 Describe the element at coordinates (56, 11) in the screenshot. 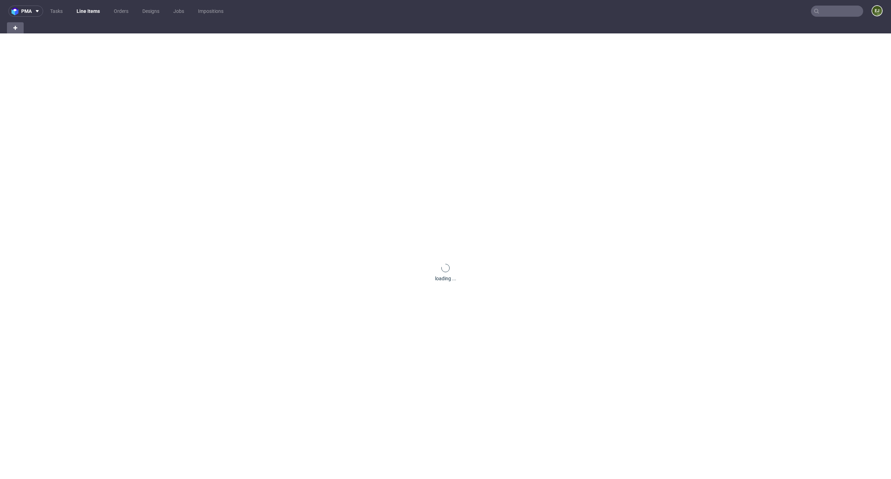

I see `a: Tasks` at that location.